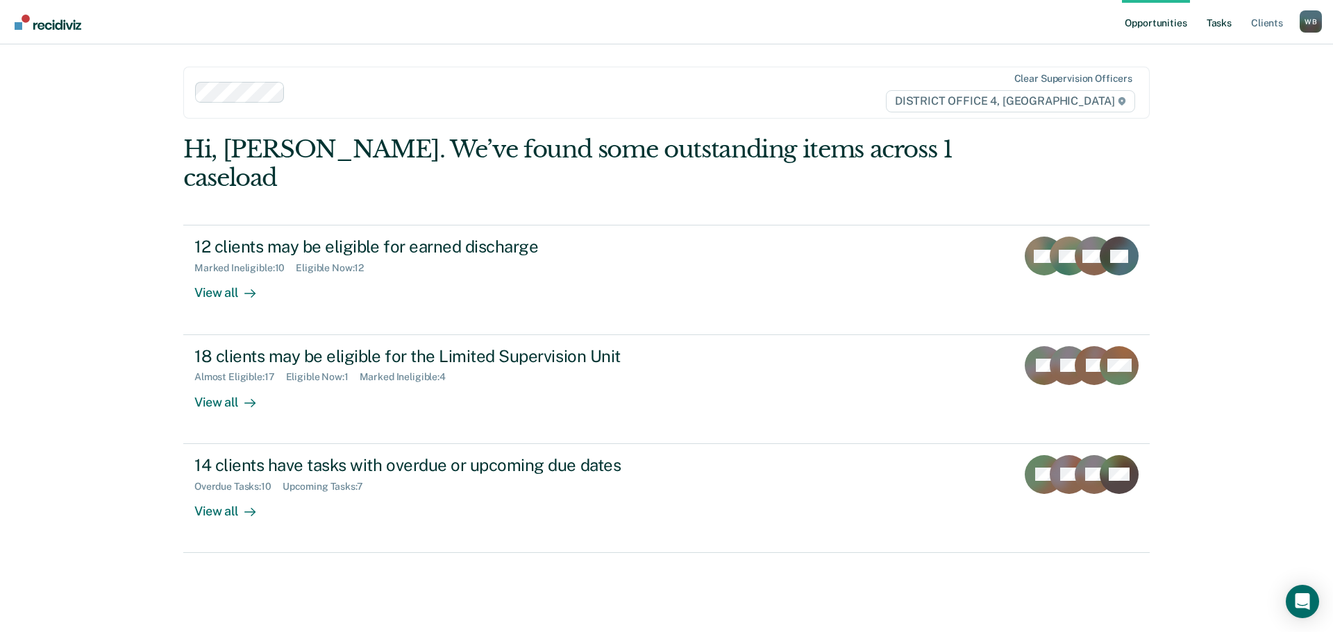  I want to click on div: Upcoming Tasks : 7, so click(328, 487).